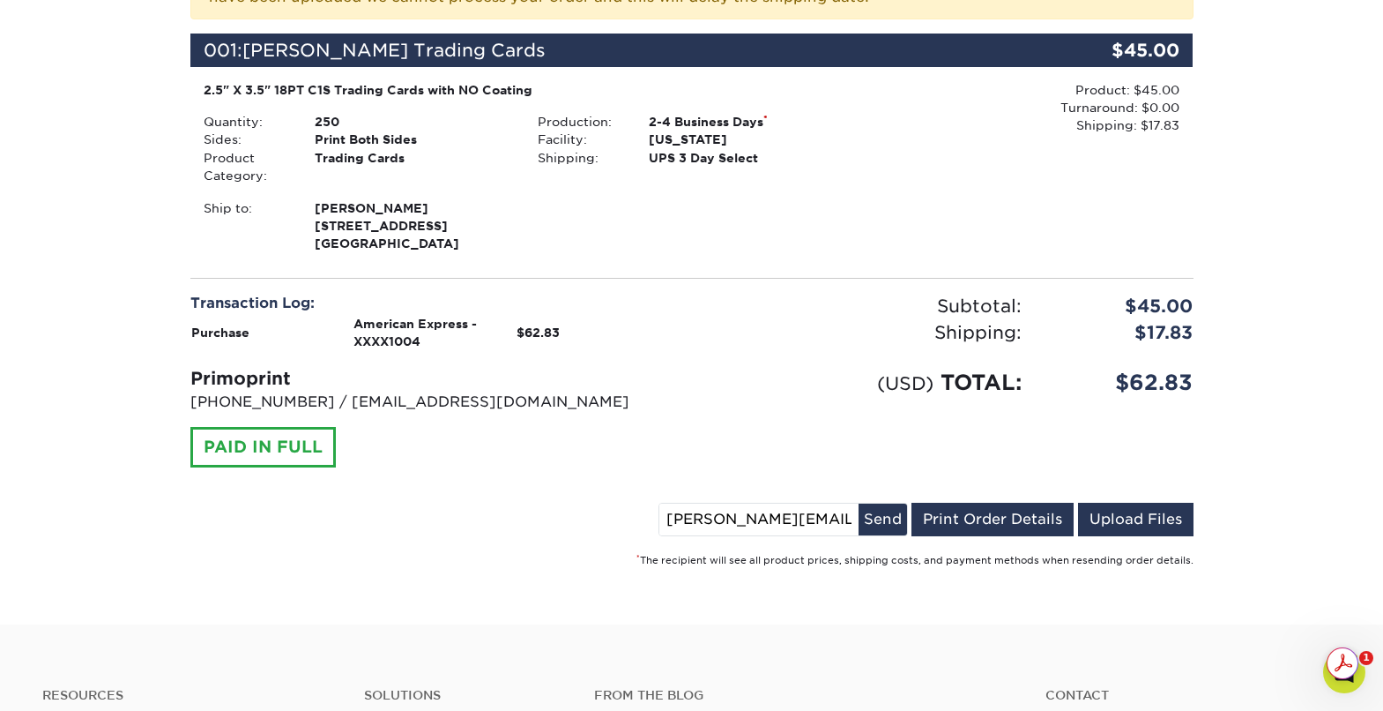 The image size is (1383, 711). What do you see at coordinates (465, 695) in the screenshot?
I see `h4: Solutions` at bounding box center [465, 695].